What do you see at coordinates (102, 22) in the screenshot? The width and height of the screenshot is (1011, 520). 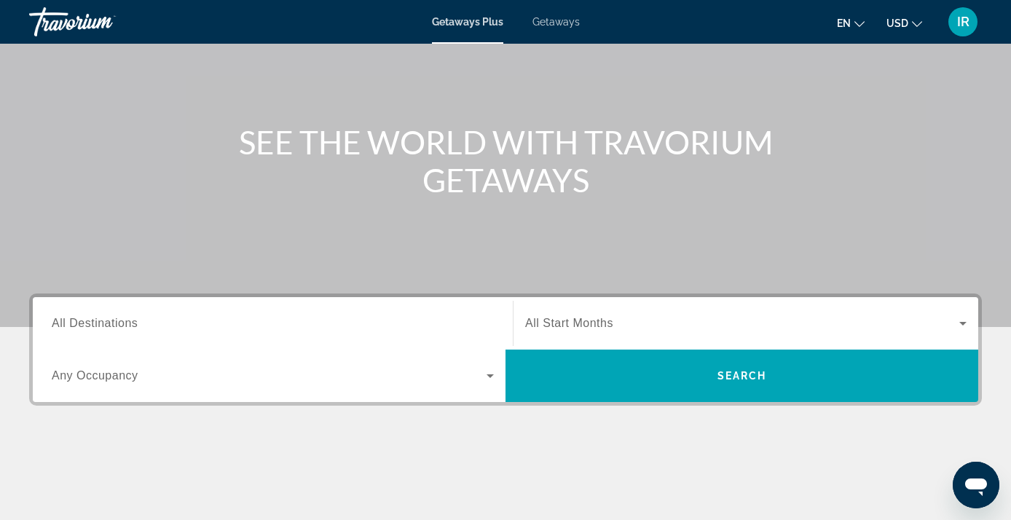 I see `a: Travorium` at bounding box center [102, 22].